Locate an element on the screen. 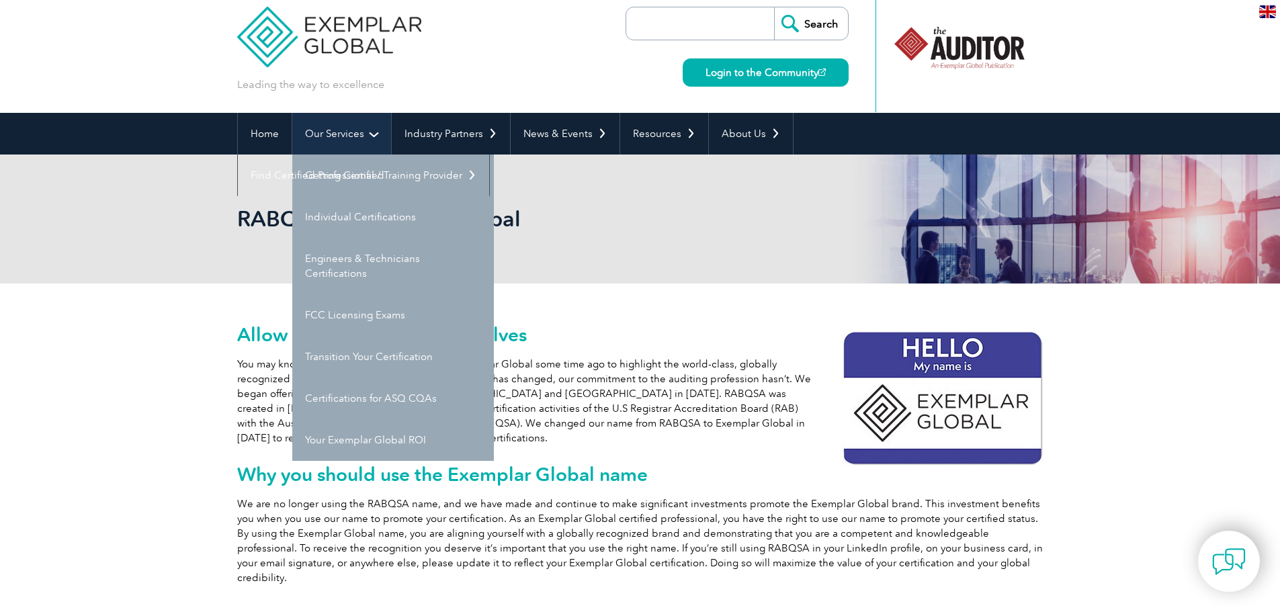  a: Home is located at coordinates (265, 134).